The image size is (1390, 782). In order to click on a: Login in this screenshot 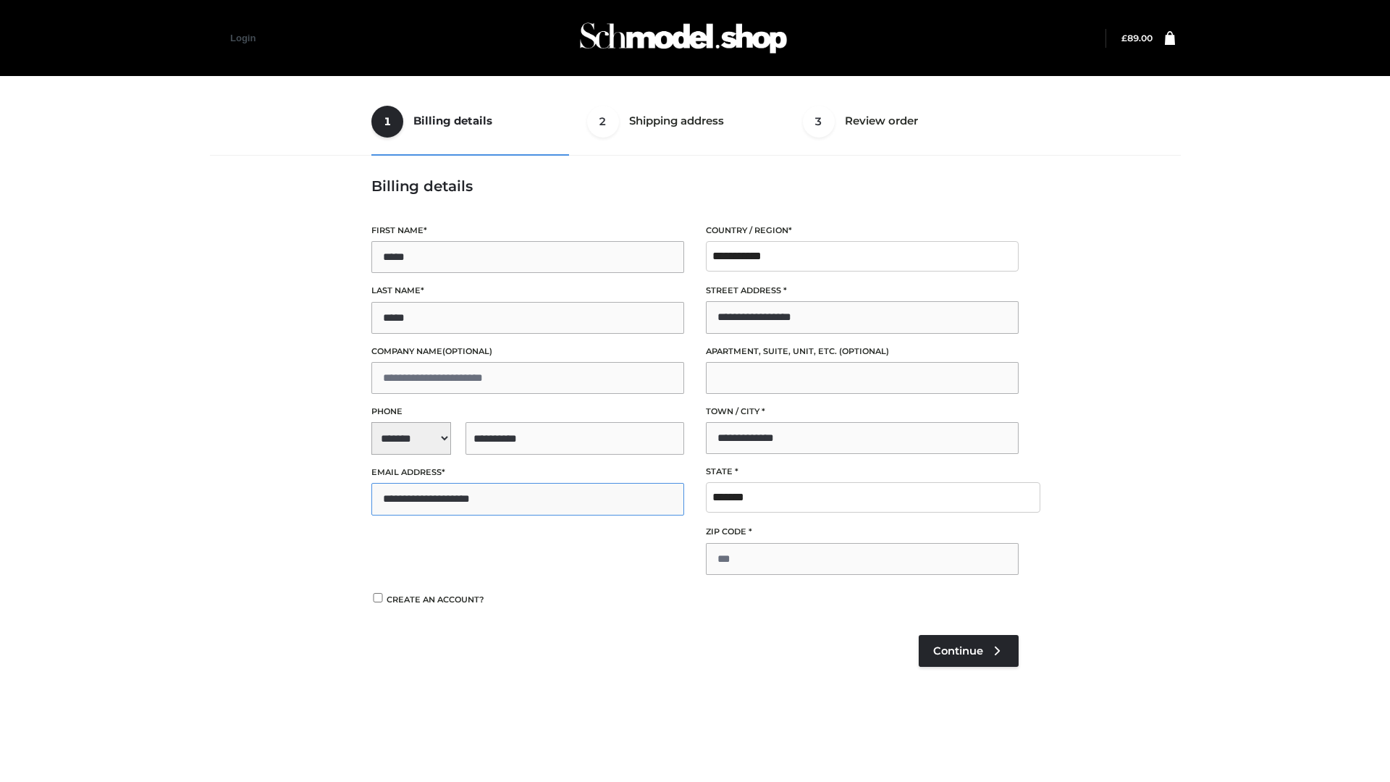, I will do `click(242, 38)`.